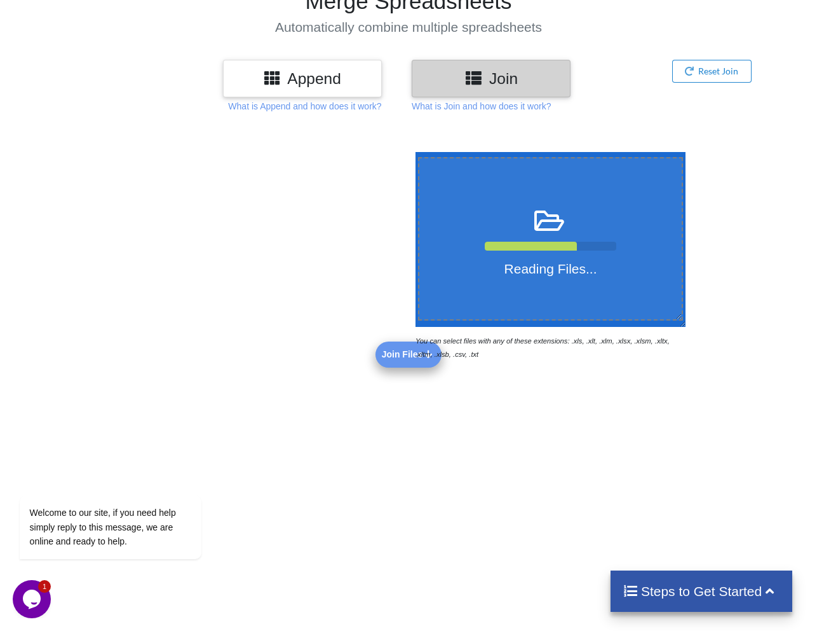 The height and width of the screenshot is (631, 817). Describe the element at coordinates (550, 268) in the screenshot. I see `h4: Reading Files...` at that location.